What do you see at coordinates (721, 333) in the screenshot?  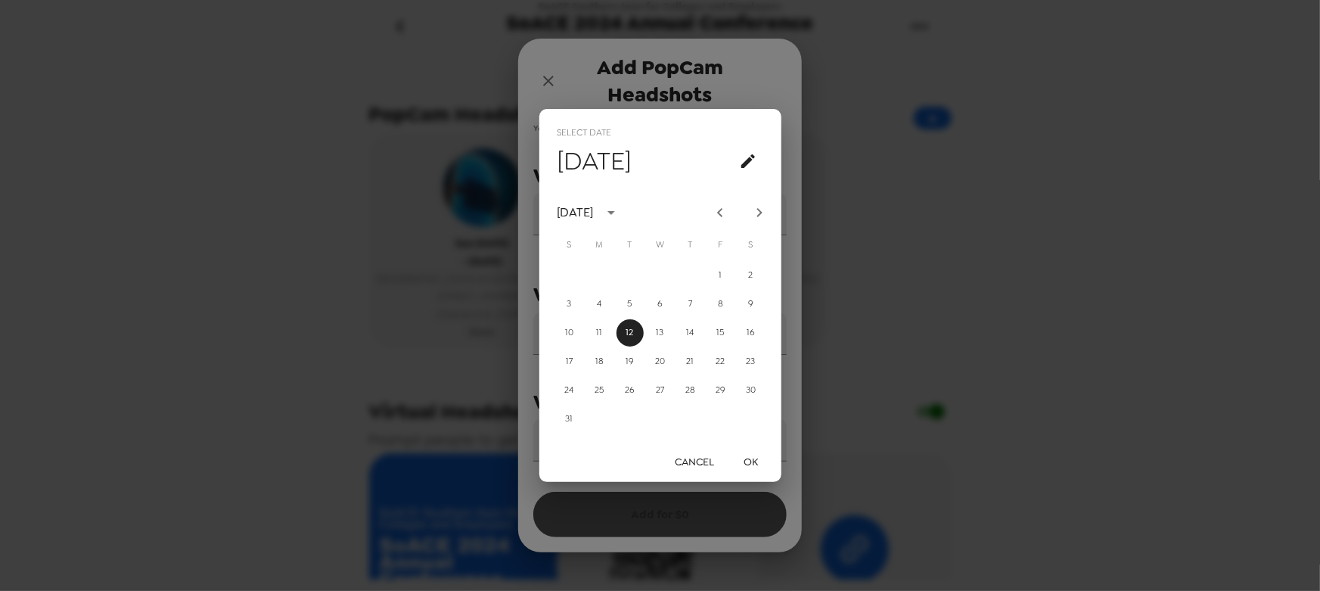 I see `button: 15` at bounding box center [721, 333].